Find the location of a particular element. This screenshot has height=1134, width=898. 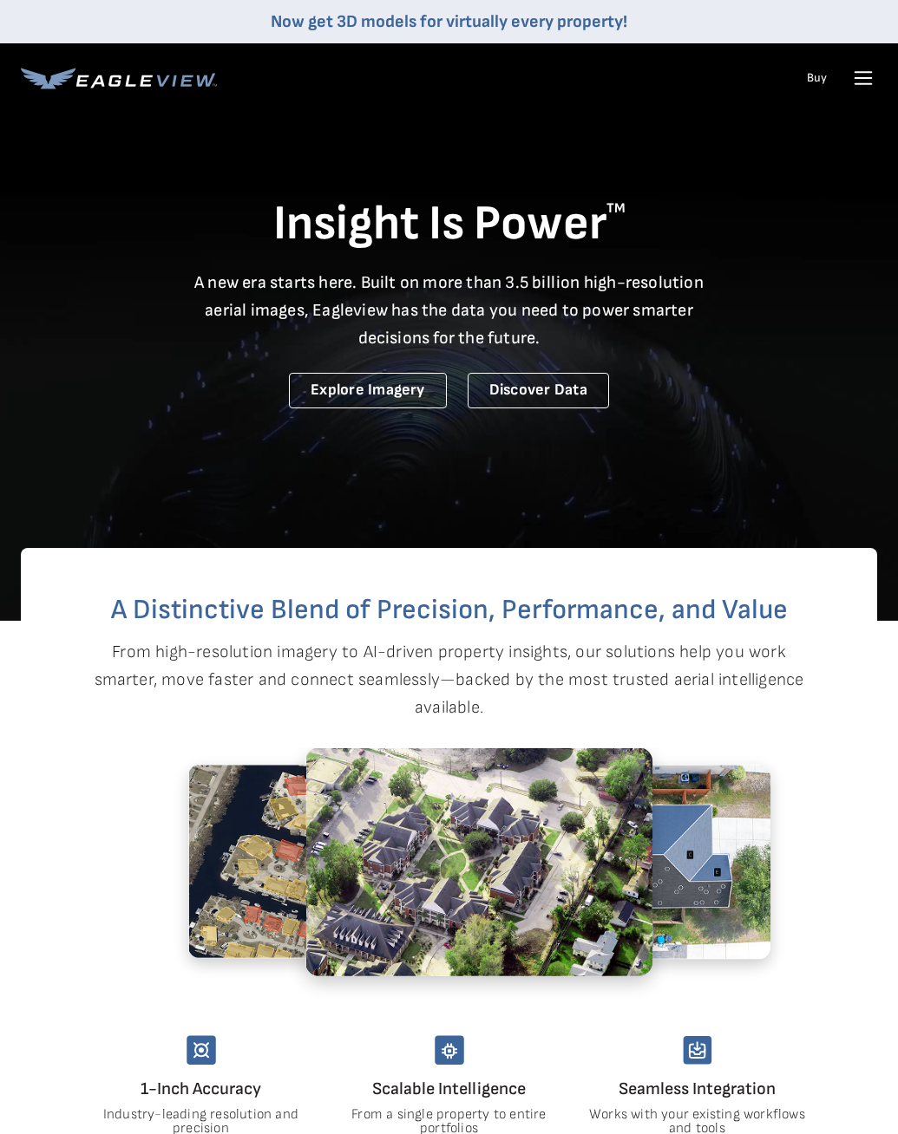

h2: A Distinctive Blend of Precision, Performance, and Value is located at coordinates (448, 610).